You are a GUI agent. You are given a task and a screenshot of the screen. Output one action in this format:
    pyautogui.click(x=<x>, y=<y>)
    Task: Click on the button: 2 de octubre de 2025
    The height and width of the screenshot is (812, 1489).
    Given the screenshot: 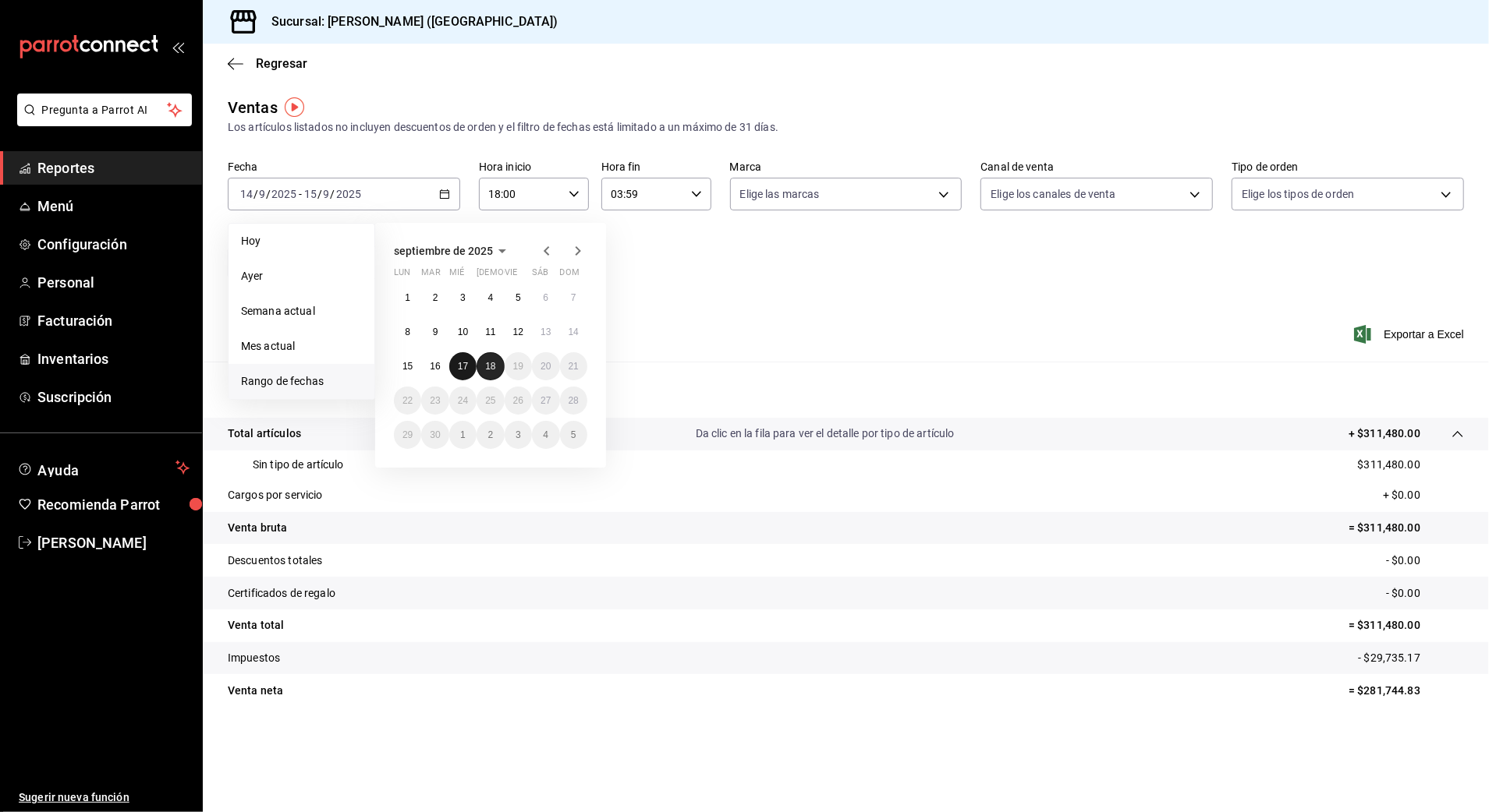 What is the action you would take?
    pyautogui.click(x=489, y=435)
    